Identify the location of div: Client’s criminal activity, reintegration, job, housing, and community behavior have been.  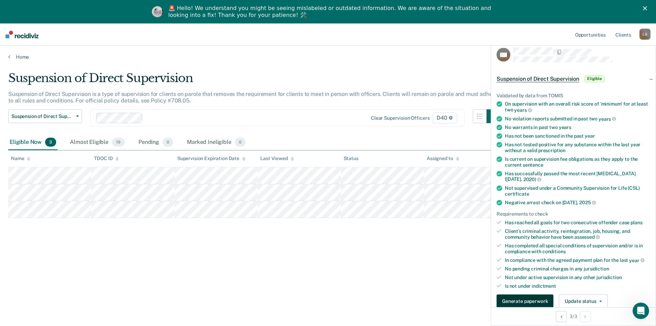
(578, 234).